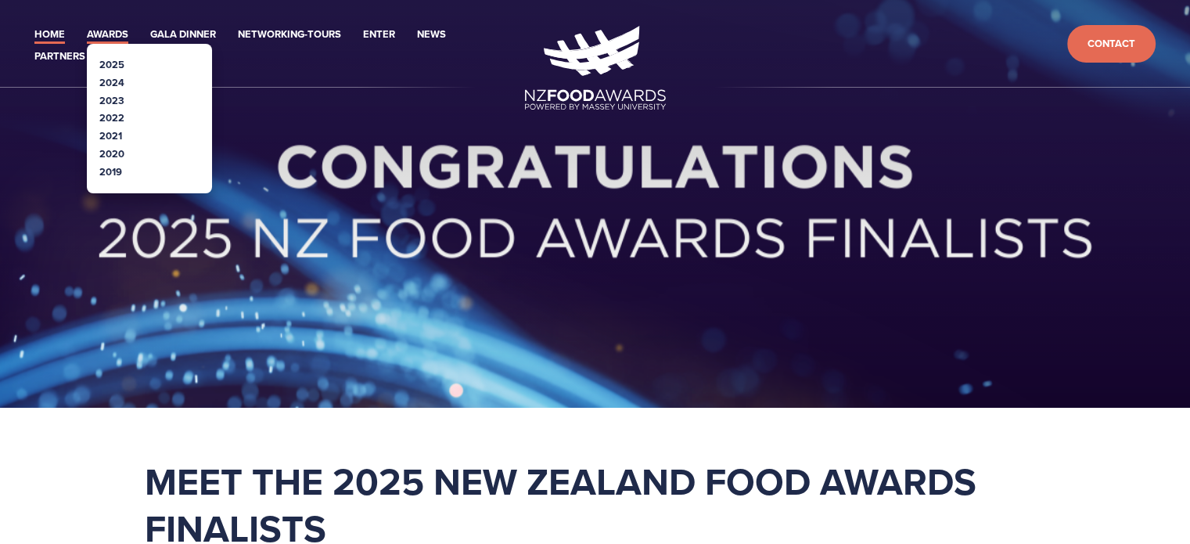 The image size is (1190, 544). Describe the element at coordinates (110, 135) in the screenshot. I see `a: 2021` at that location.